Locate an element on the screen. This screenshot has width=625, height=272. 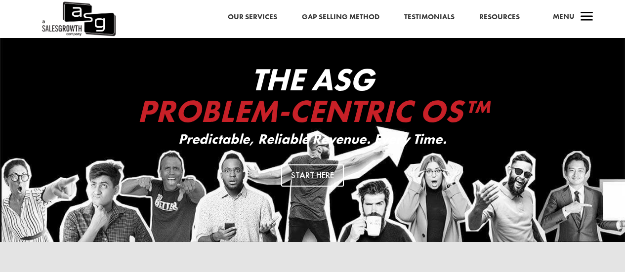
a: Our Services is located at coordinates (252, 17).